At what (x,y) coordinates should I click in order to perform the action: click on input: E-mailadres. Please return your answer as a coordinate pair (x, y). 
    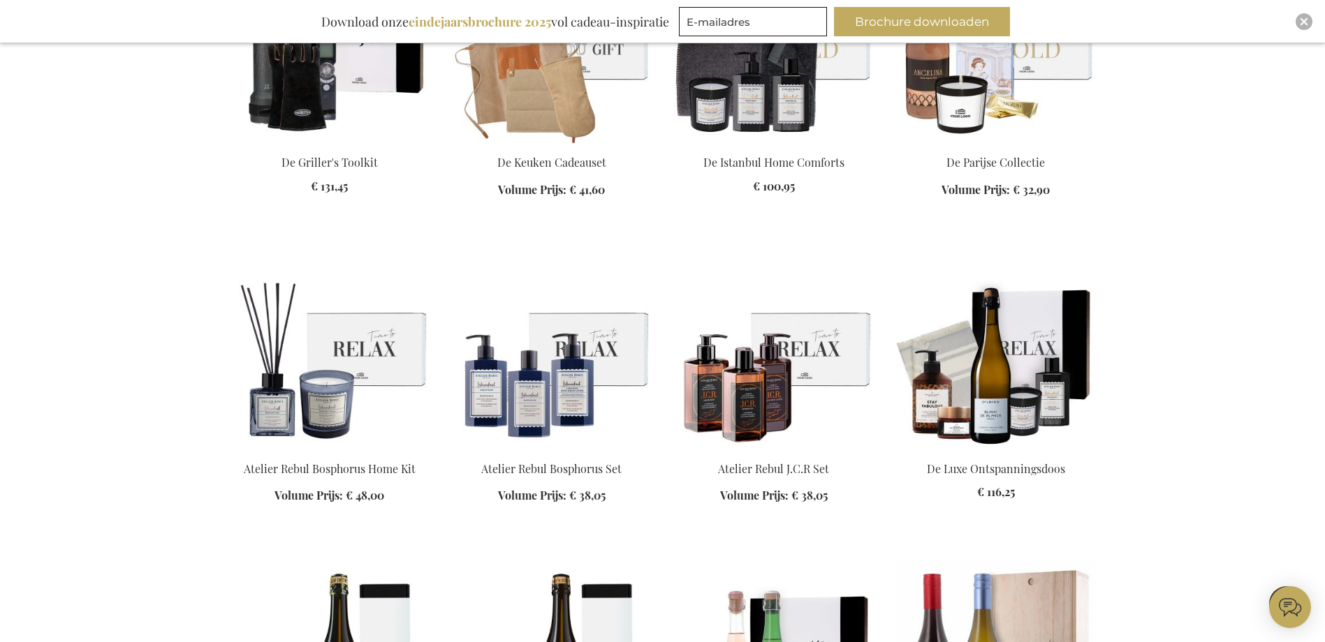
    Looking at the image, I should click on (753, 22).